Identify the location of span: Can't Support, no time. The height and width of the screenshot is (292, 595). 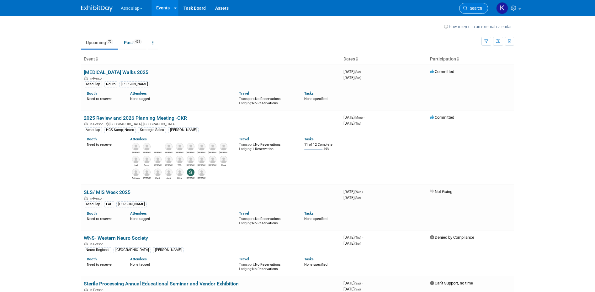
(451, 283).